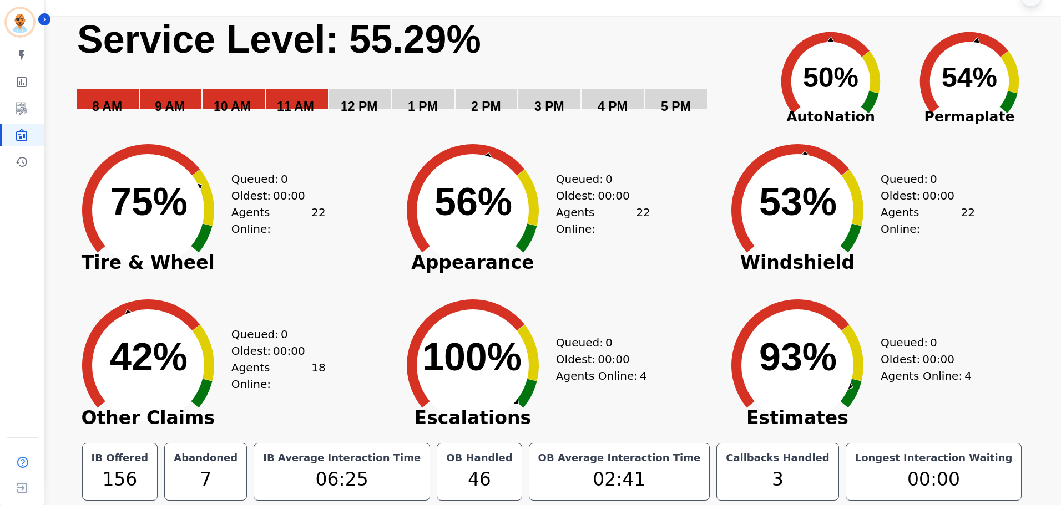 The width and height of the screenshot is (1061, 505). What do you see at coordinates (107, 106) in the screenshot?
I see `text: 8 AM` at bounding box center [107, 106].